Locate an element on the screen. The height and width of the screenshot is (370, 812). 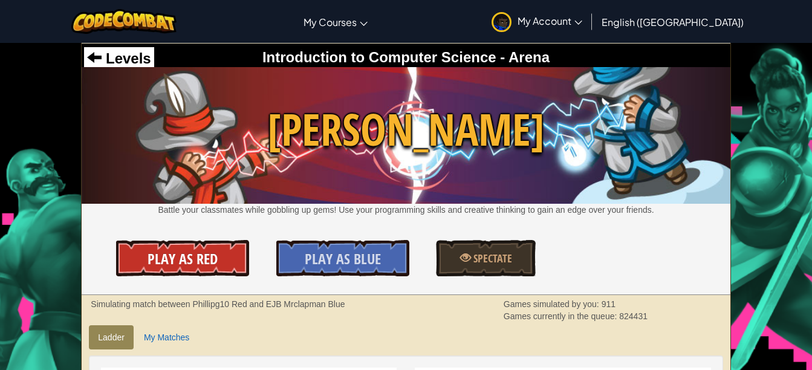
span: My Account is located at coordinates (549, 21).